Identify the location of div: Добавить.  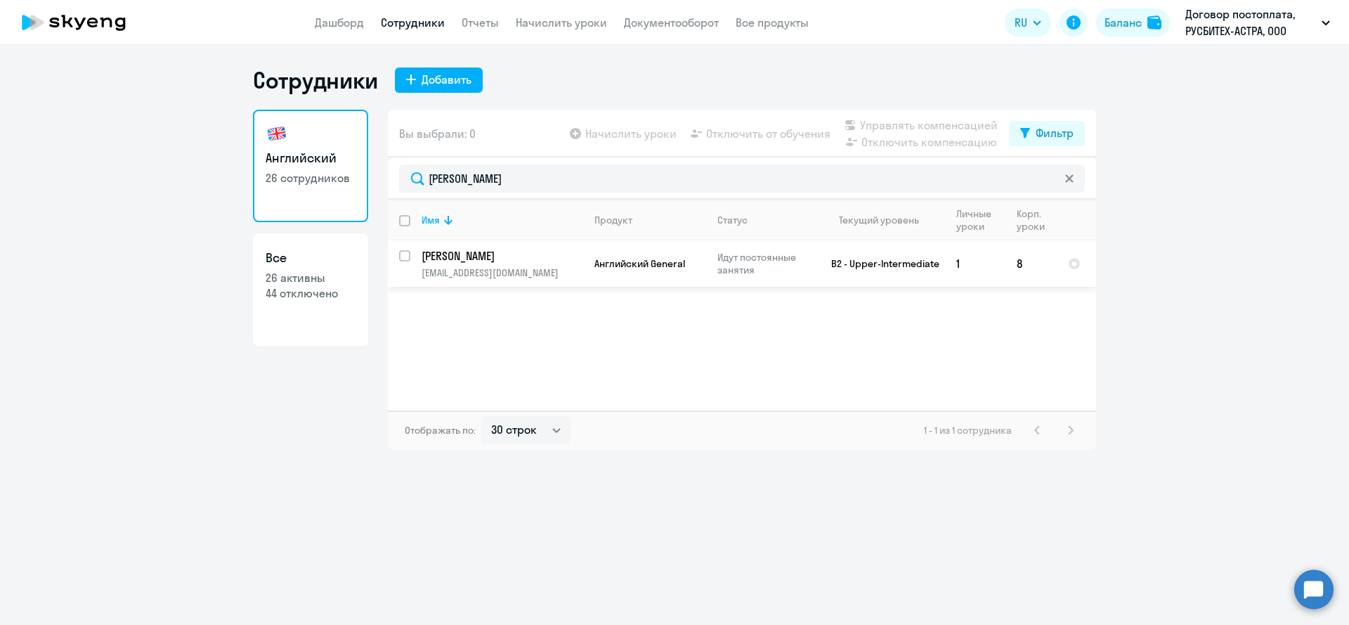
(446, 79).